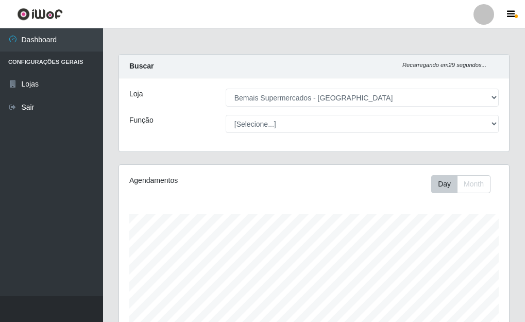 This screenshot has width=525, height=322. I want to click on div: Agendamentos, so click(202, 180).